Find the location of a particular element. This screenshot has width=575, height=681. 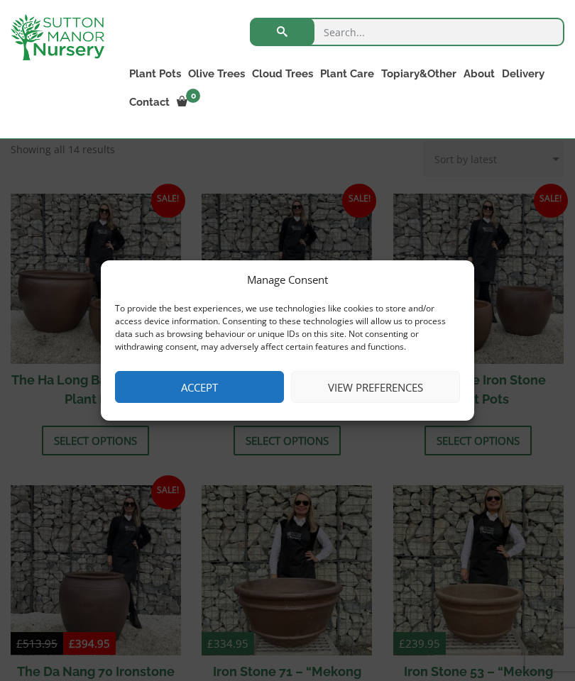

a: Plant Pots is located at coordinates (155, 74).